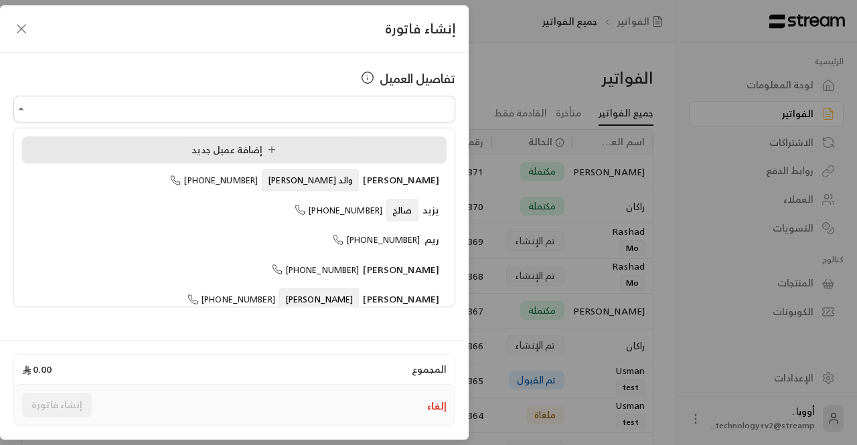  I want to click on span: 0.00, so click(37, 370).